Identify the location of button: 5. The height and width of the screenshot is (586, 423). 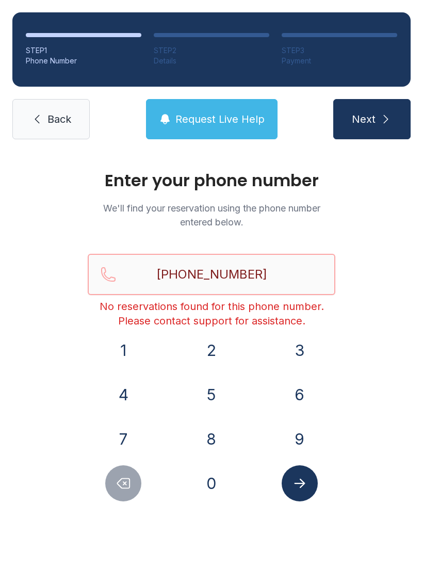
(212, 395).